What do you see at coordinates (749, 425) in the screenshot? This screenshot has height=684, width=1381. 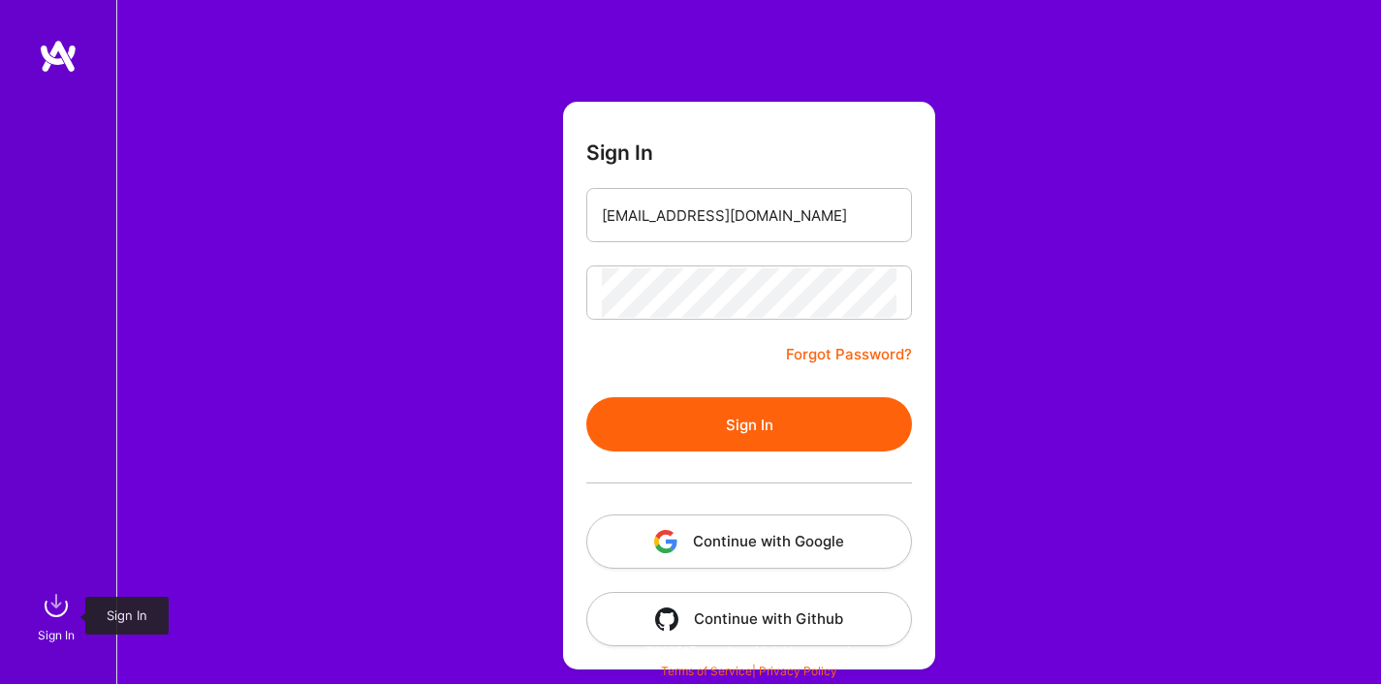 I see `button: Sign In` at bounding box center [749, 425].